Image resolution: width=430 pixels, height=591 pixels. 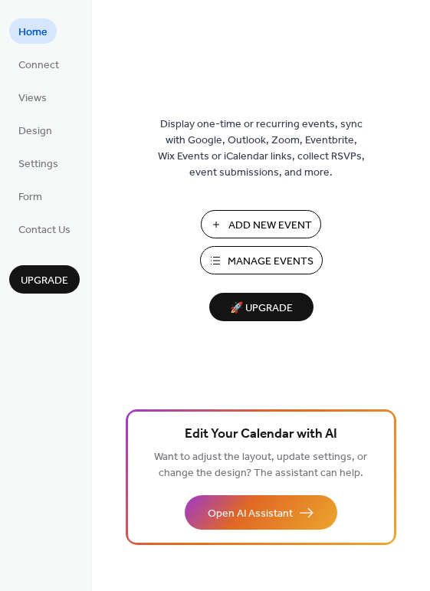 I want to click on span: Home, so click(x=33, y=32).